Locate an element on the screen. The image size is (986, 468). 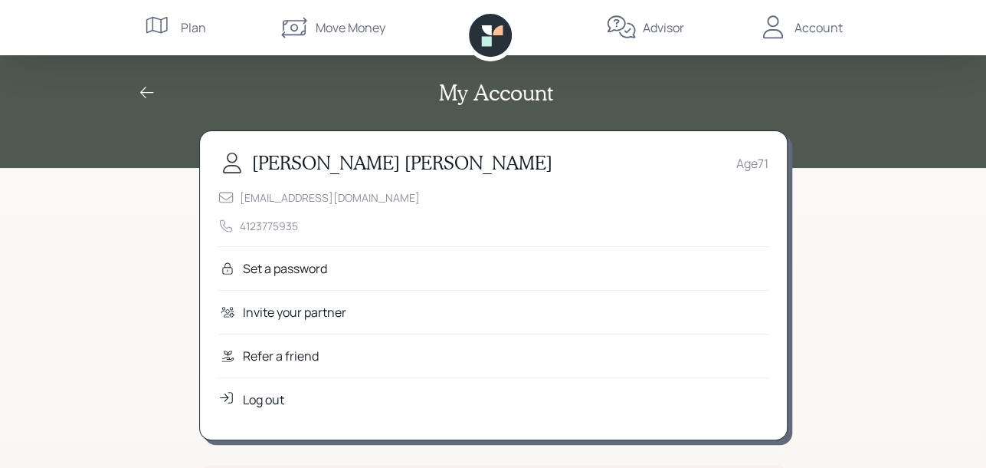
div: Invite your partner is located at coordinates (294, 312).